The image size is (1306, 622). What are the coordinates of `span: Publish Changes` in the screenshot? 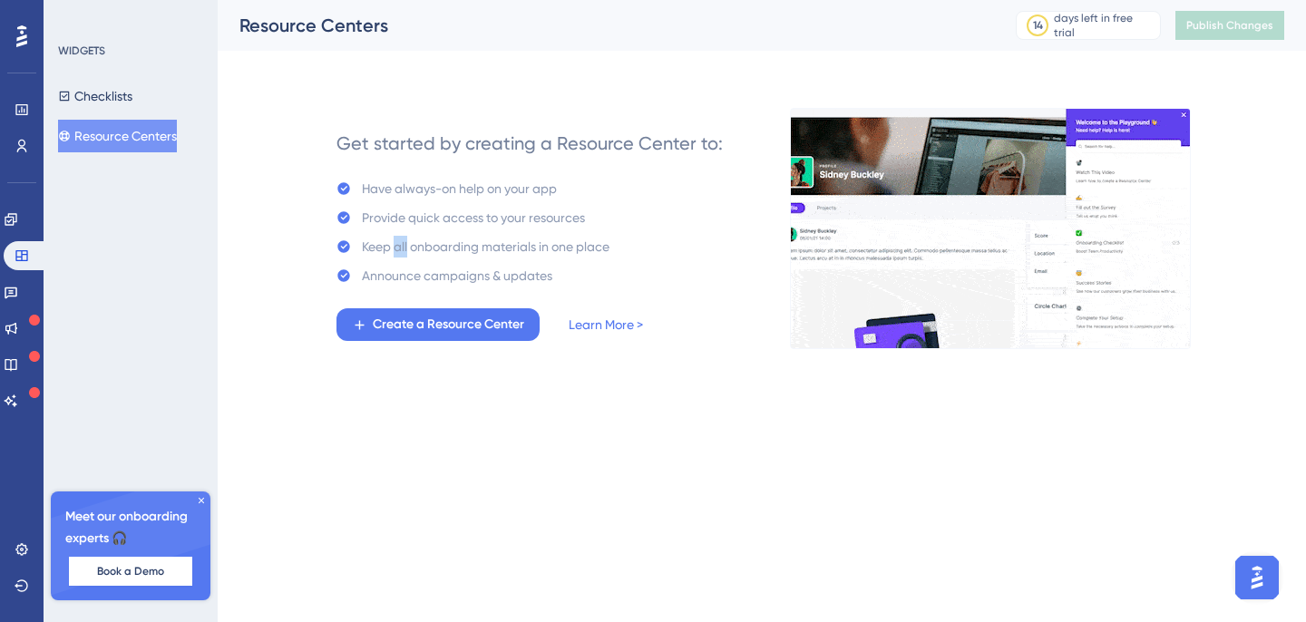 It's located at (1230, 25).